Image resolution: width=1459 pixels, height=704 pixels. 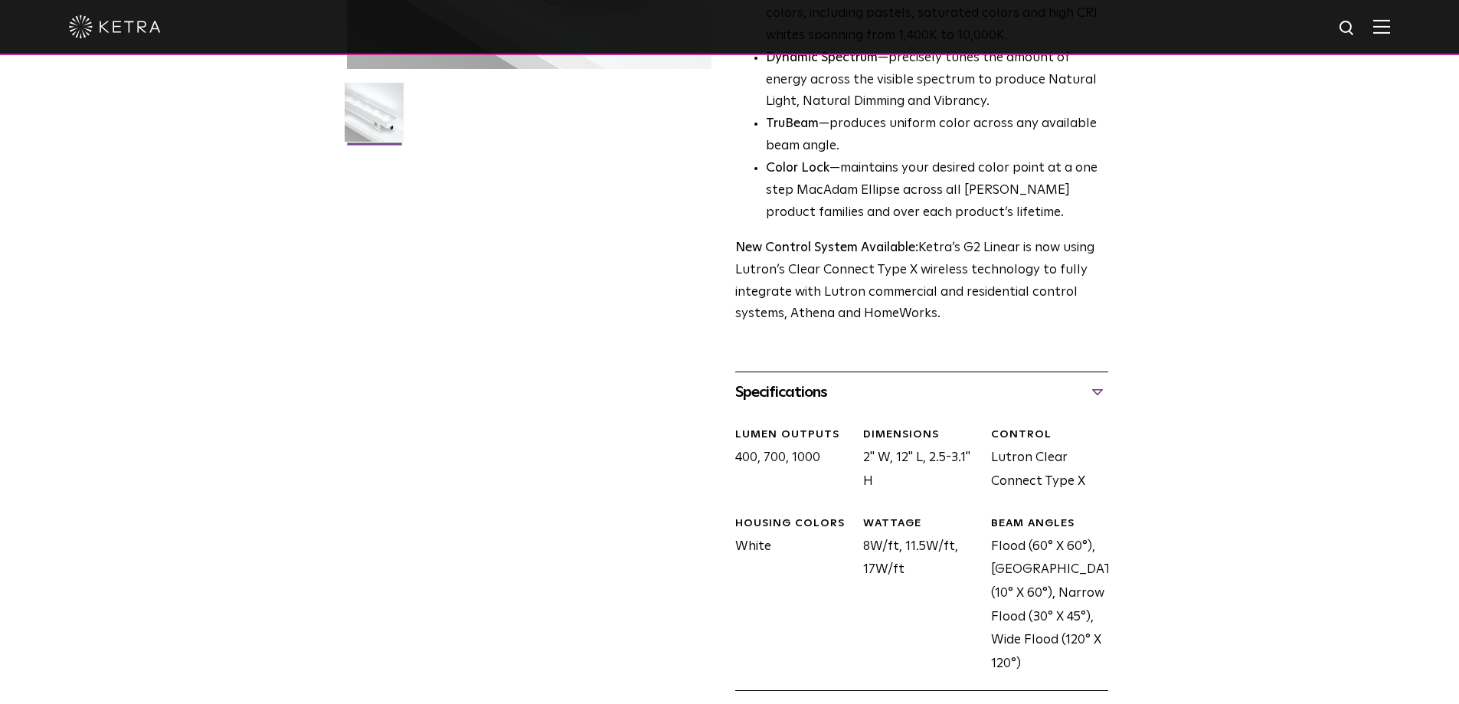 What do you see at coordinates (792, 123) in the screenshot?
I see `strong: TruBeam` at bounding box center [792, 123].